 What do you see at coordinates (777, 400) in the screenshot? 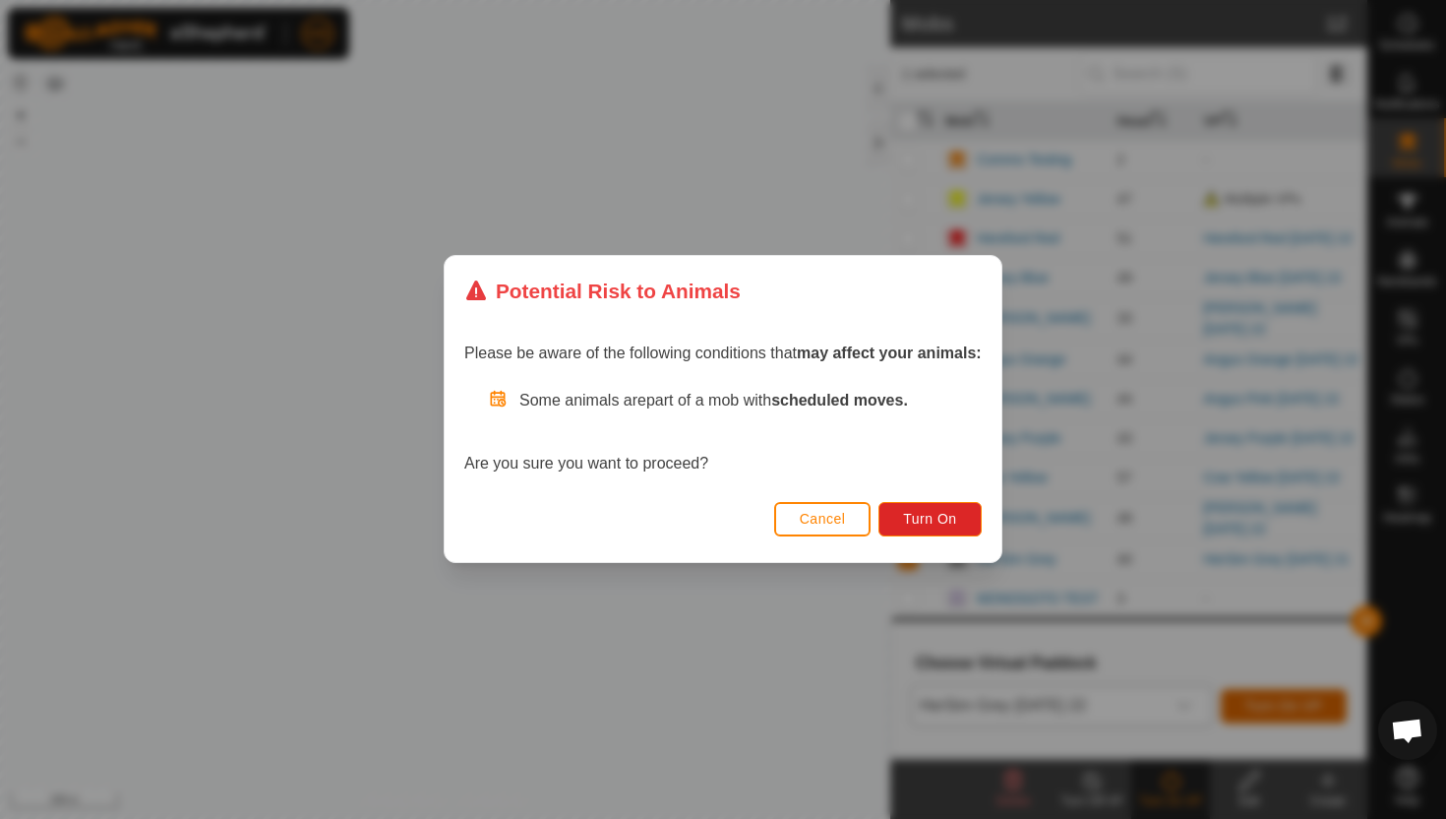
I see `span: part of a mob with` at bounding box center [777, 400].